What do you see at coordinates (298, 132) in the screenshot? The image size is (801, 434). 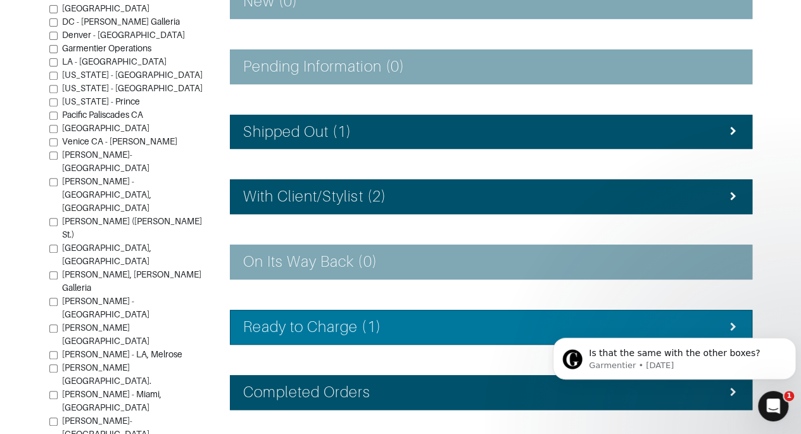 I see `h4: Shipped Out (1)` at bounding box center [298, 132].